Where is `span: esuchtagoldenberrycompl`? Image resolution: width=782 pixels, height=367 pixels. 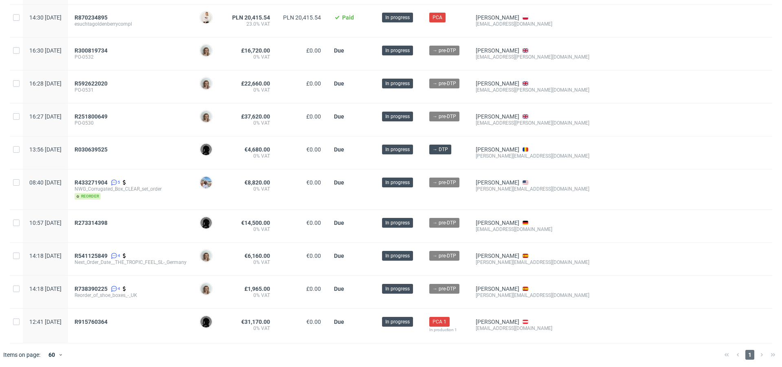
span: esuchtagoldenberrycompl is located at coordinates (130, 24).